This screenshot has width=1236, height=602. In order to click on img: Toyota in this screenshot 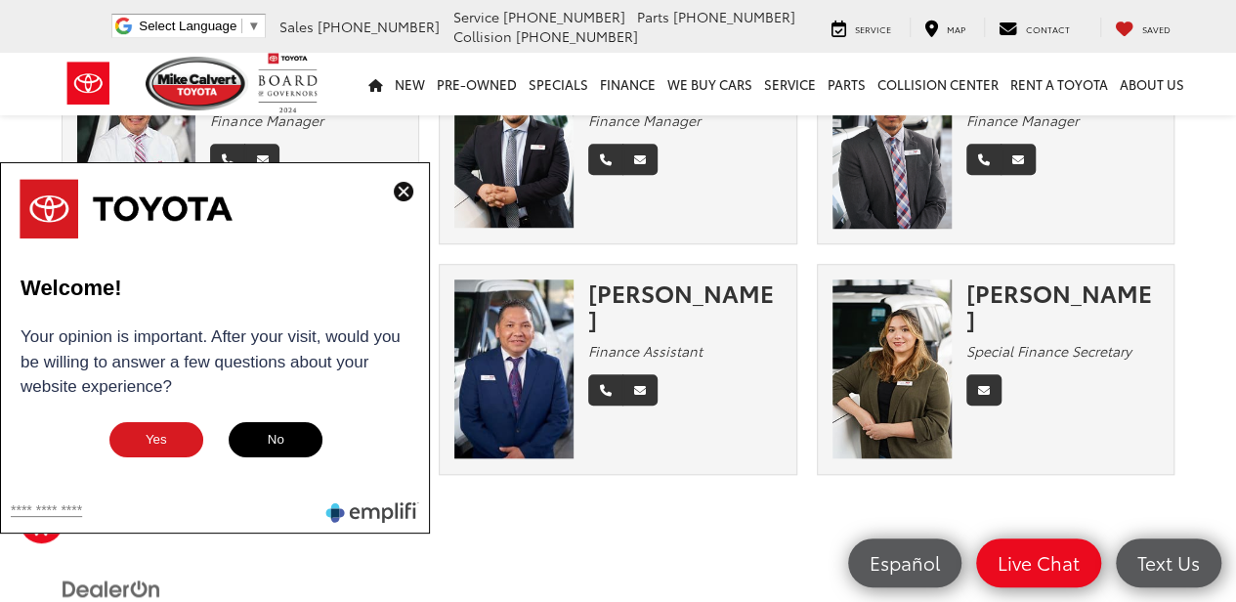, I will do `click(88, 83)`.